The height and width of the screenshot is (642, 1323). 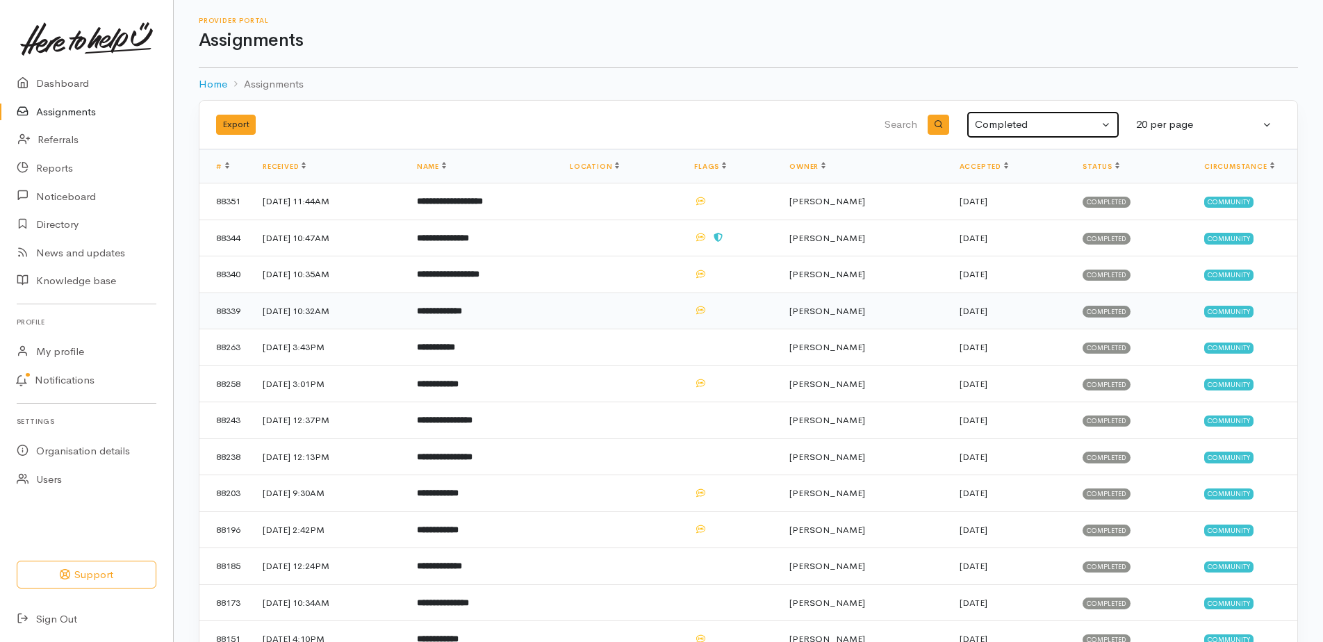 I want to click on li: Assignments, so click(x=265, y=84).